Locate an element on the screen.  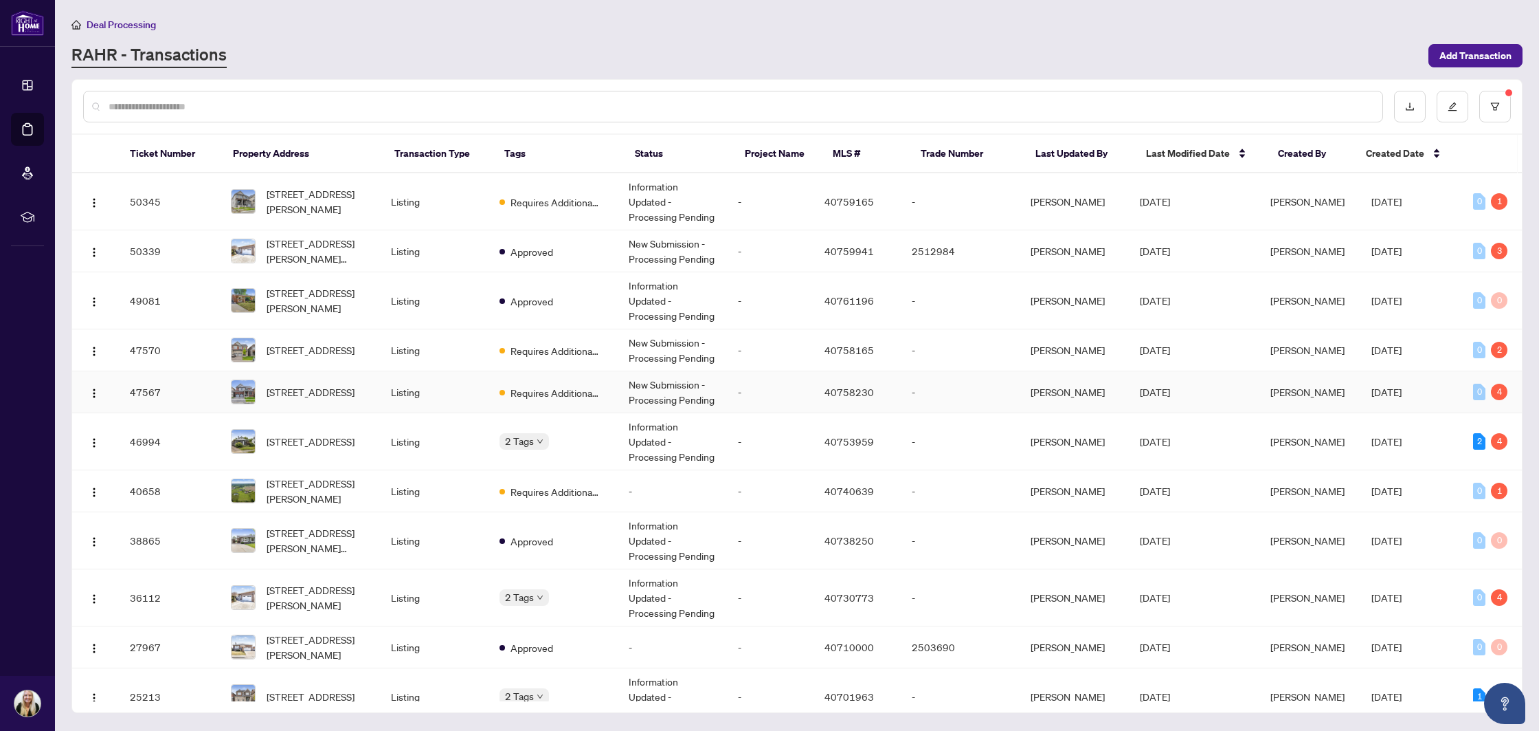
td: 46994 is located at coordinates (170, 441).